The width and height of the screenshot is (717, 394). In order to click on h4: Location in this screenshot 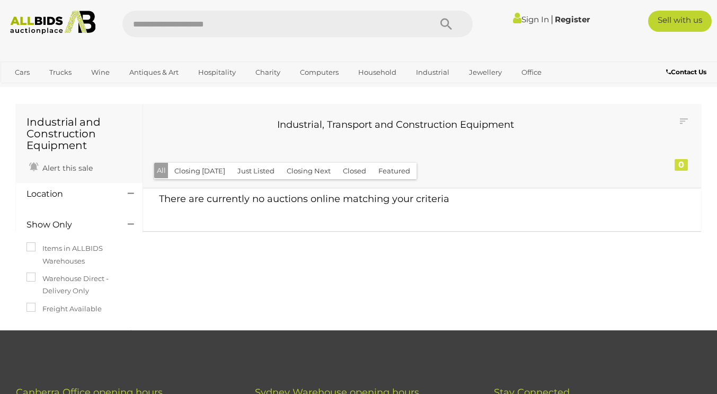, I will do `click(69, 194)`.